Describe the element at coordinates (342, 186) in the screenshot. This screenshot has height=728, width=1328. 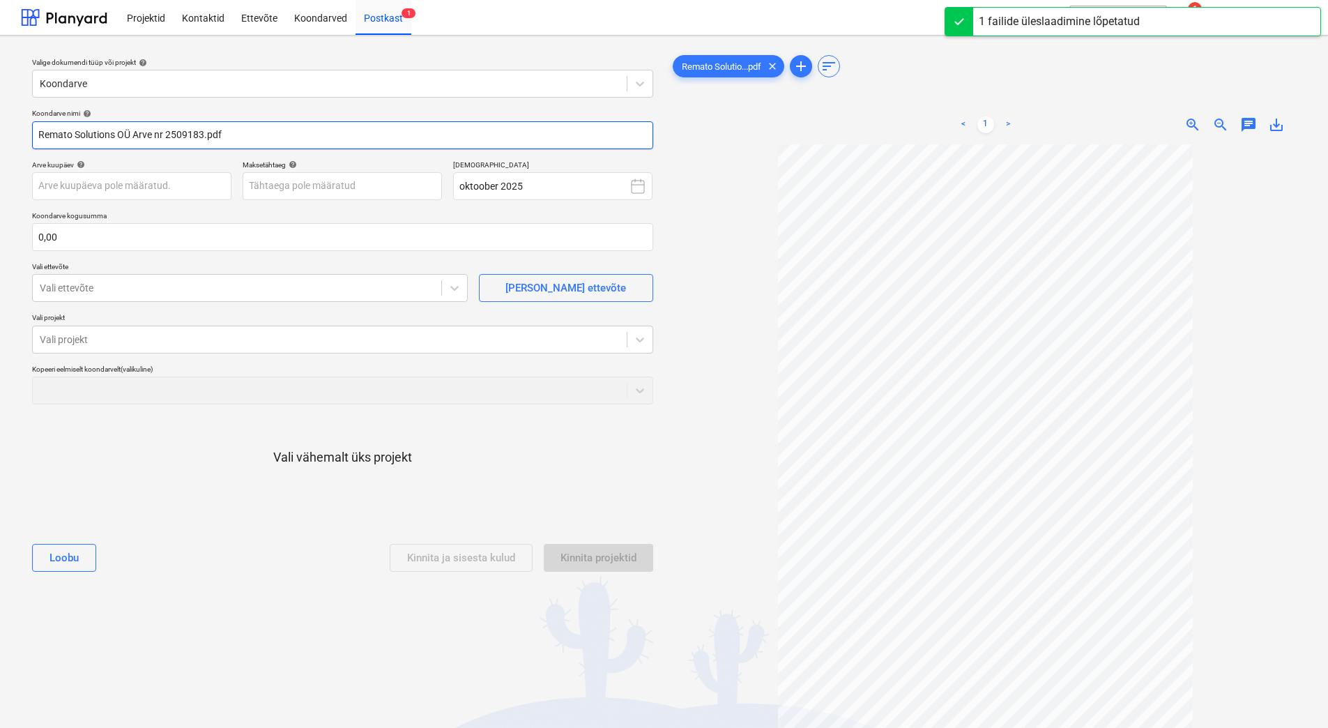
I see `input: Tähtaega pole määratud` at that location.